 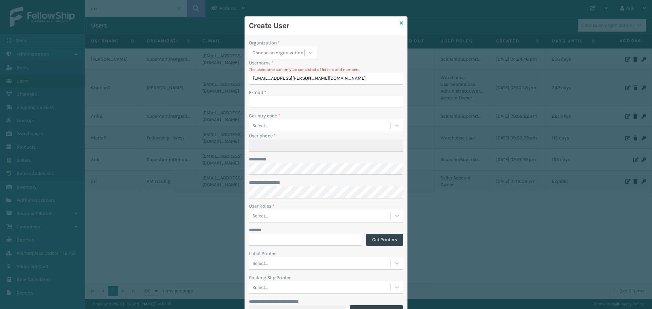 What do you see at coordinates (262, 254) in the screenshot?
I see `label: Label Printer` at bounding box center [262, 254].